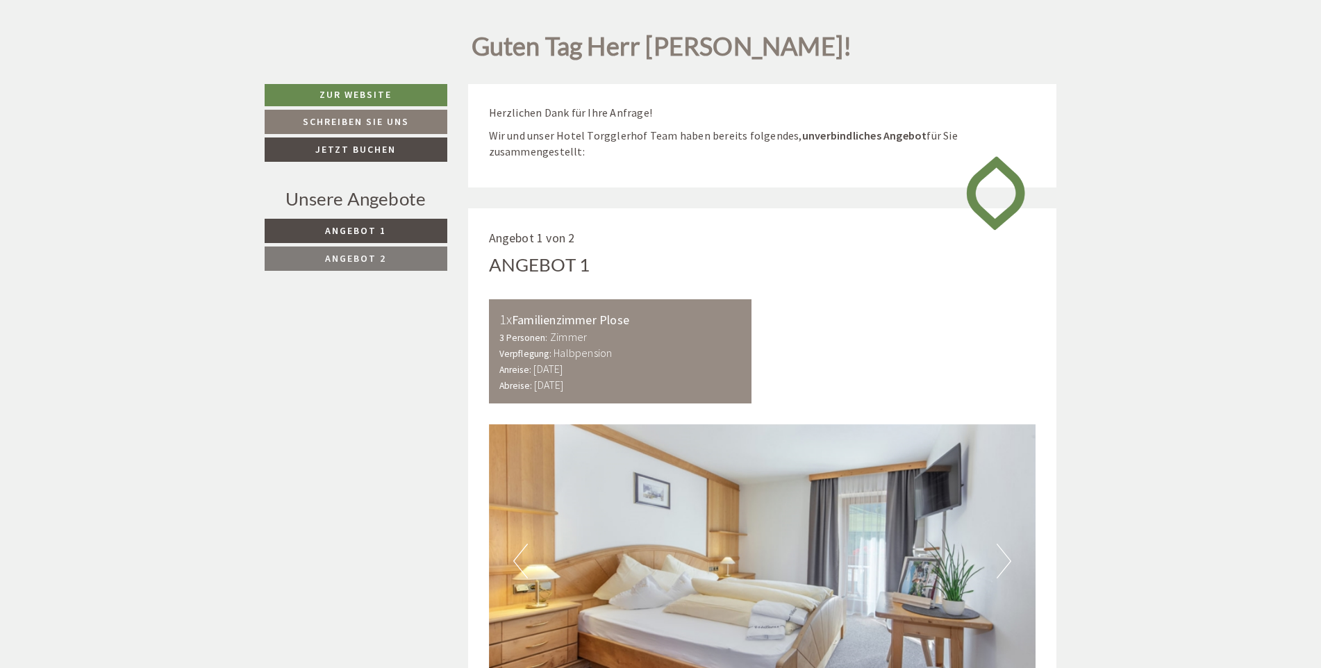  What do you see at coordinates (516, 385) in the screenshot?
I see `small: Abreise:` at bounding box center [516, 385].